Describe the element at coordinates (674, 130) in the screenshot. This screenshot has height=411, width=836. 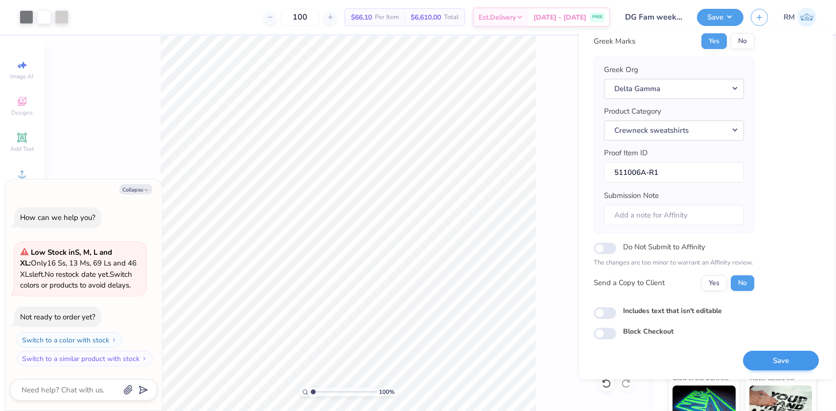
I see `button: Crewneck sweatshirts` at that location.